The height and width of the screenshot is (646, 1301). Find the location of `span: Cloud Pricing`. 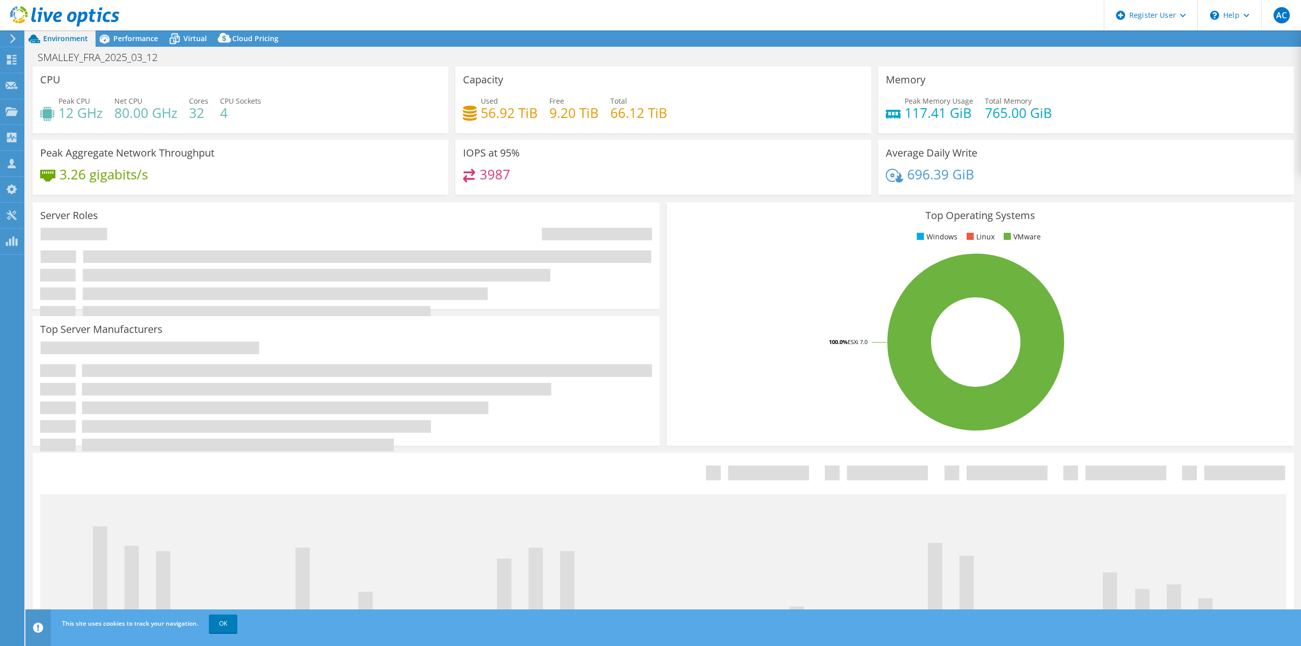

span: Cloud Pricing is located at coordinates (255, 38).